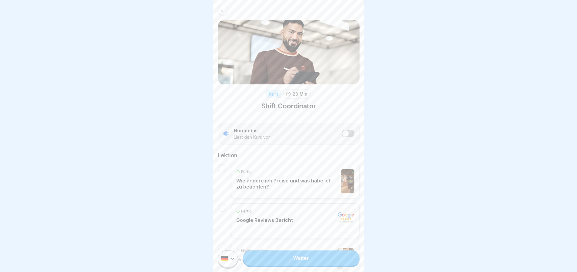 The height and width of the screenshot is (272, 577). Describe the element at coordinates (225, 258) in the screenshot. I see `img: de.svg` at that location.